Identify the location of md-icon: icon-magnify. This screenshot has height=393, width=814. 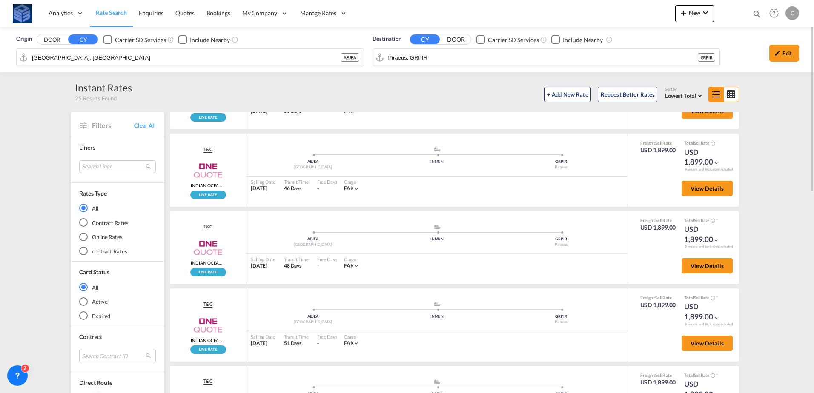
(757, 14).